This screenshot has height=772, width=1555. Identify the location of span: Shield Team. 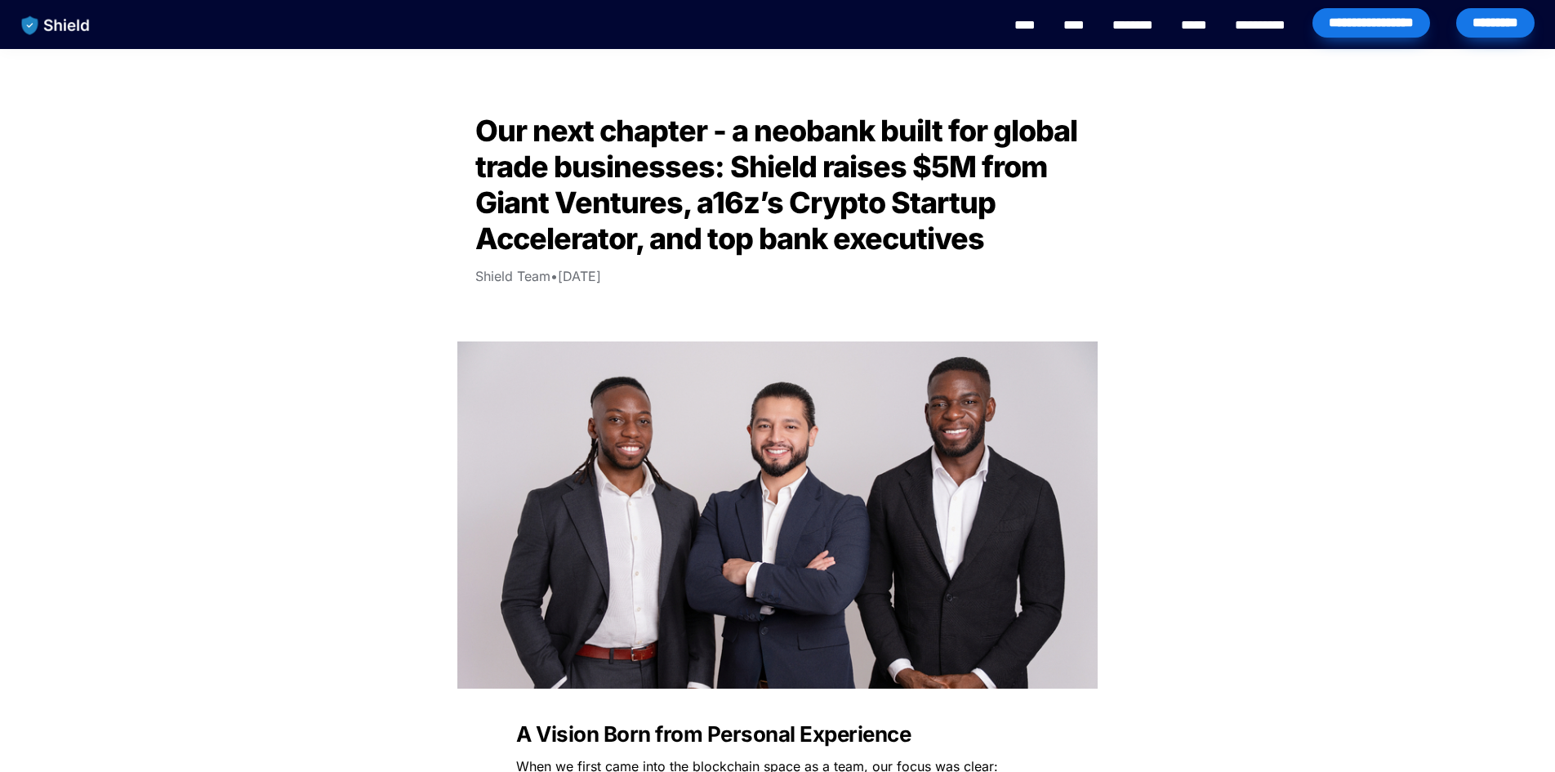
(513, 276).